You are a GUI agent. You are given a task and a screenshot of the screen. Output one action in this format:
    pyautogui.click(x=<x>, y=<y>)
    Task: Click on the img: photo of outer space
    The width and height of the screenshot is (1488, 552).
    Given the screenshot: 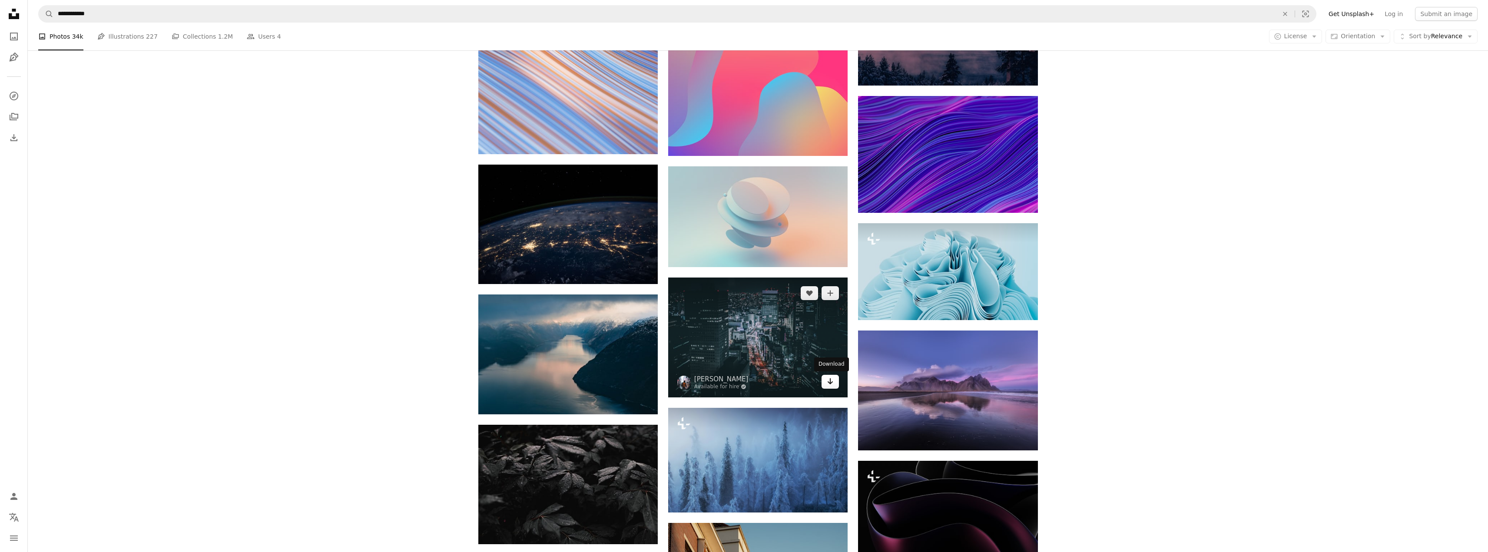 What is the action you would take?
    pyautogui.click(x=568, y=224)
    